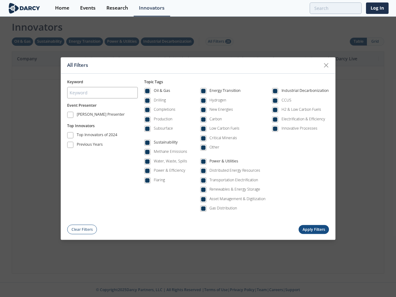 This screenshot has height=297, width=396. Describe the element at coordinates (235, 190) in the screenshot. I see `div: Renewables & Energy Storage` at that location.